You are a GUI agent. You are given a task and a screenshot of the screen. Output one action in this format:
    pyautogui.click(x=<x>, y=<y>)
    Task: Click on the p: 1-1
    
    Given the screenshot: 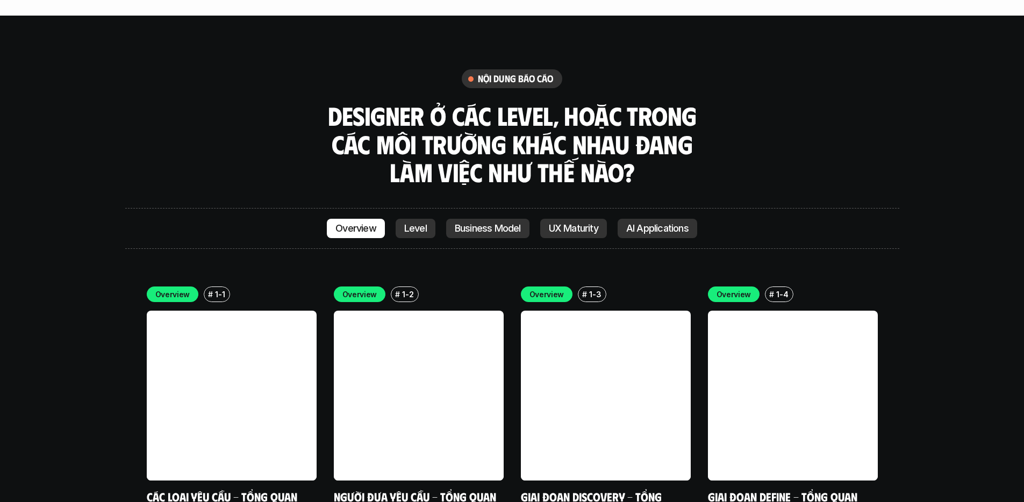 What is the action you would take?
    pyautogui.click(x=220, y=294)
    